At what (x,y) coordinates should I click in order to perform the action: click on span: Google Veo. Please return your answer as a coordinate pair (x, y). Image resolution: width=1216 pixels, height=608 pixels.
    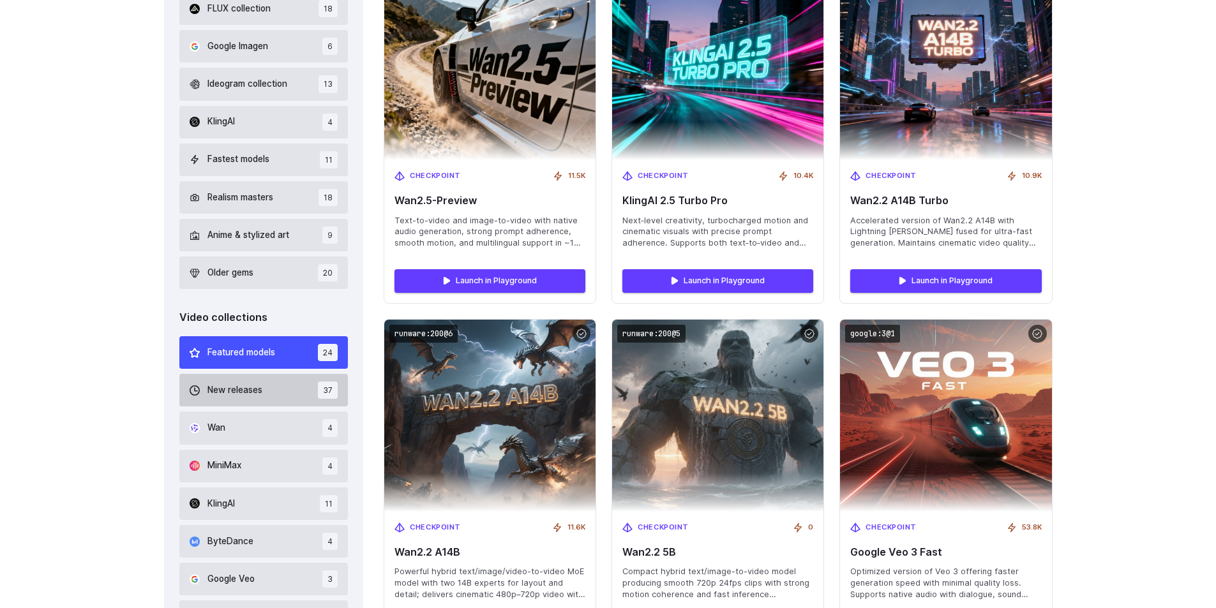
    Looking at the image, I should click on (231, 580).